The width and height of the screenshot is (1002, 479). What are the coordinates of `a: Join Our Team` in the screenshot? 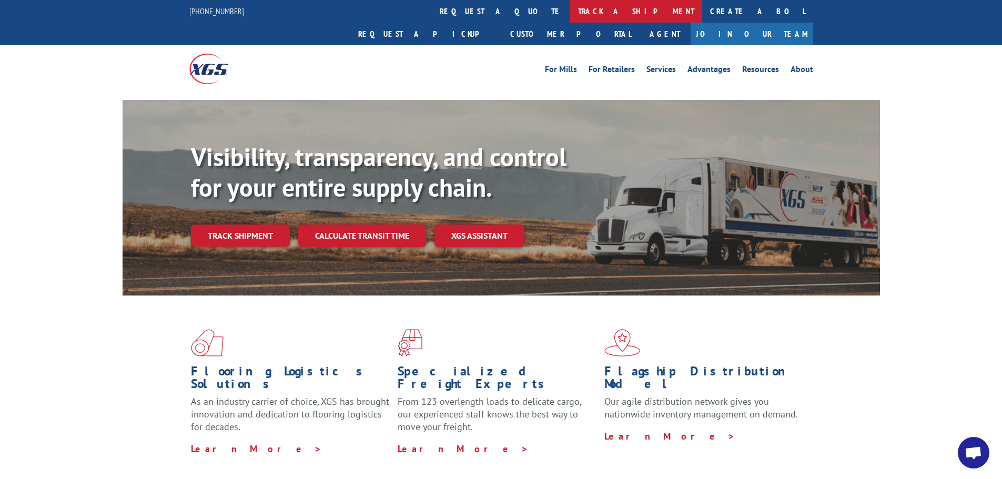 It's located at (752, 34).